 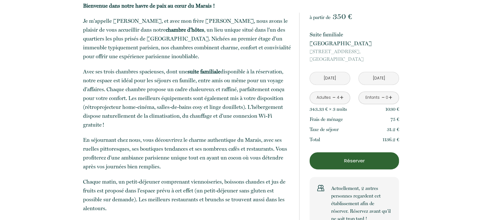 What do you see at coordinates (329, 109) in the screenshot?
I see `p: 343.33 € × 3 nuit` at bounding box center [329, 109].